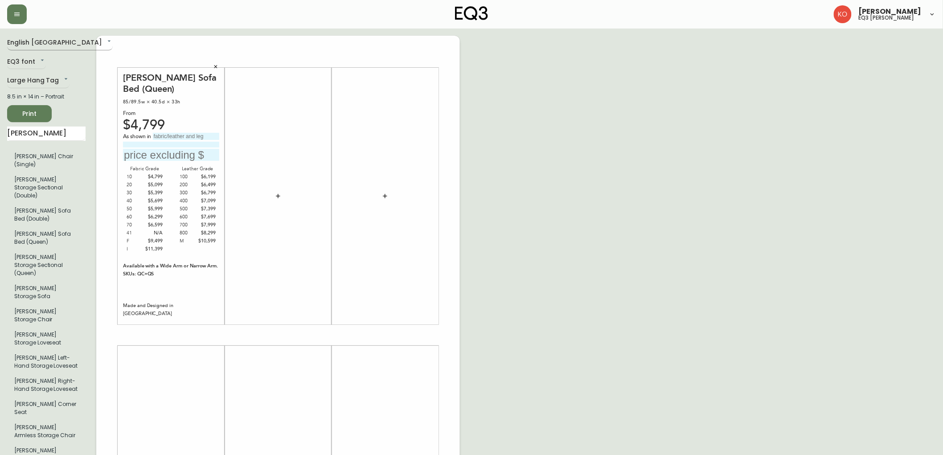 The image size is (943, 455). What do you see at coordinates (189, 193) in the screenshot?
I see `div: 300` at bounding box center [189, 193].